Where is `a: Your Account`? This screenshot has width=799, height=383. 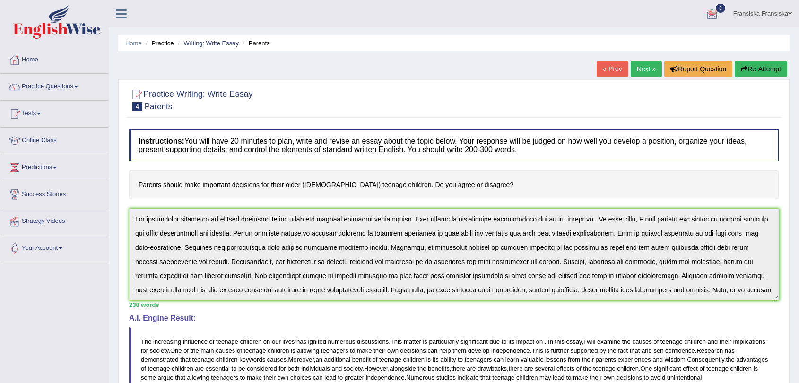
a: Your Account is located at coordinates (54, 247).